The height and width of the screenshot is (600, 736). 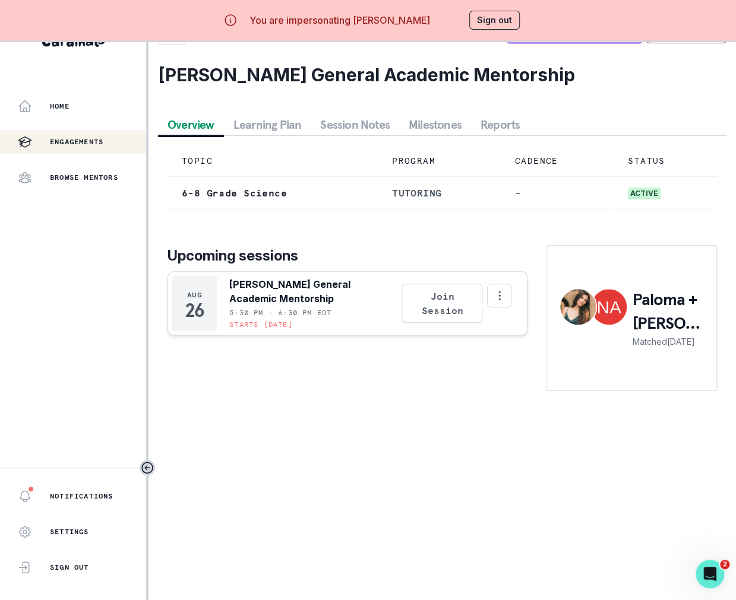 What do you see at coordinates (644, 194) in the screenshot?
I see `span: active` at bounding box center [644, 194].